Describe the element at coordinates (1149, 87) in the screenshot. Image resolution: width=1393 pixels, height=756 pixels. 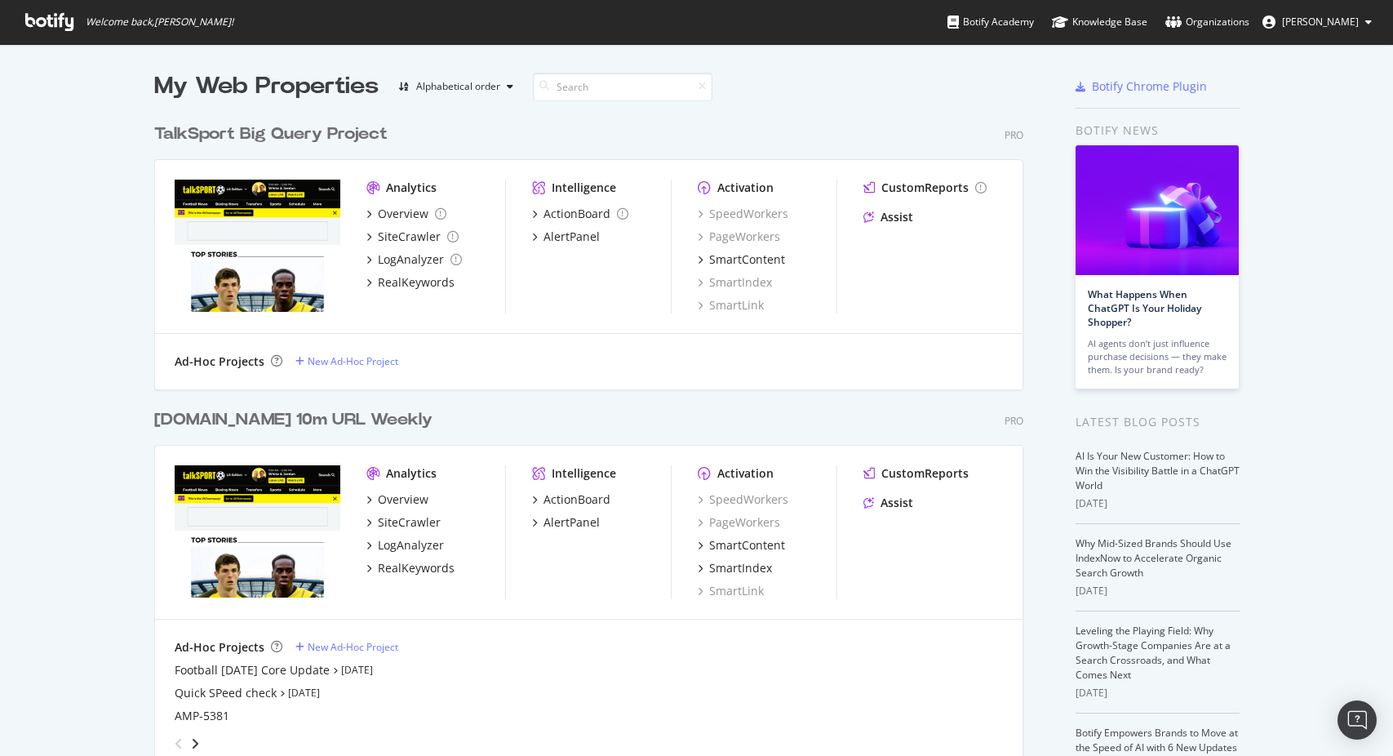
I see `div: Botify Chrome Plugin` at that location.